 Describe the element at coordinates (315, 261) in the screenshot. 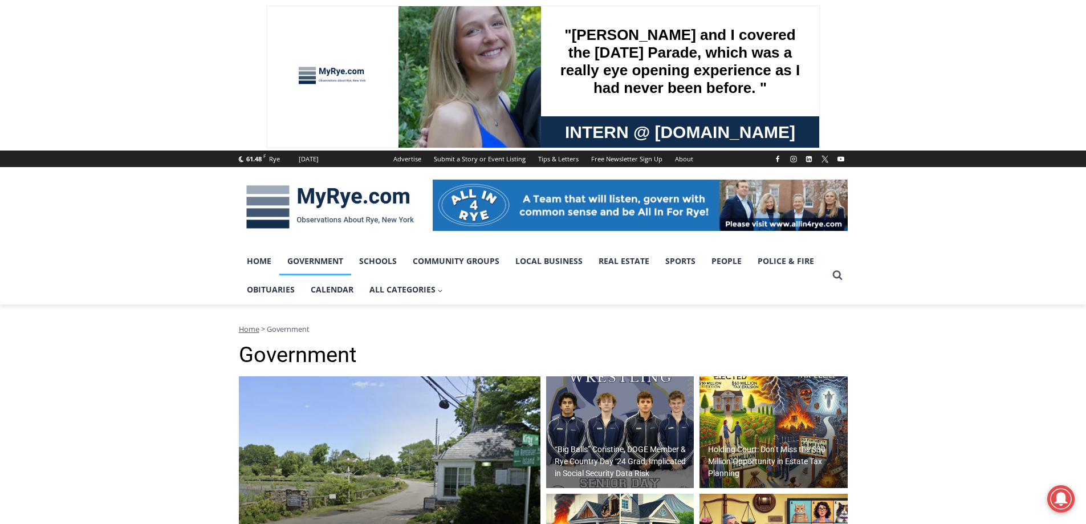

I see `a: Government` at that location.